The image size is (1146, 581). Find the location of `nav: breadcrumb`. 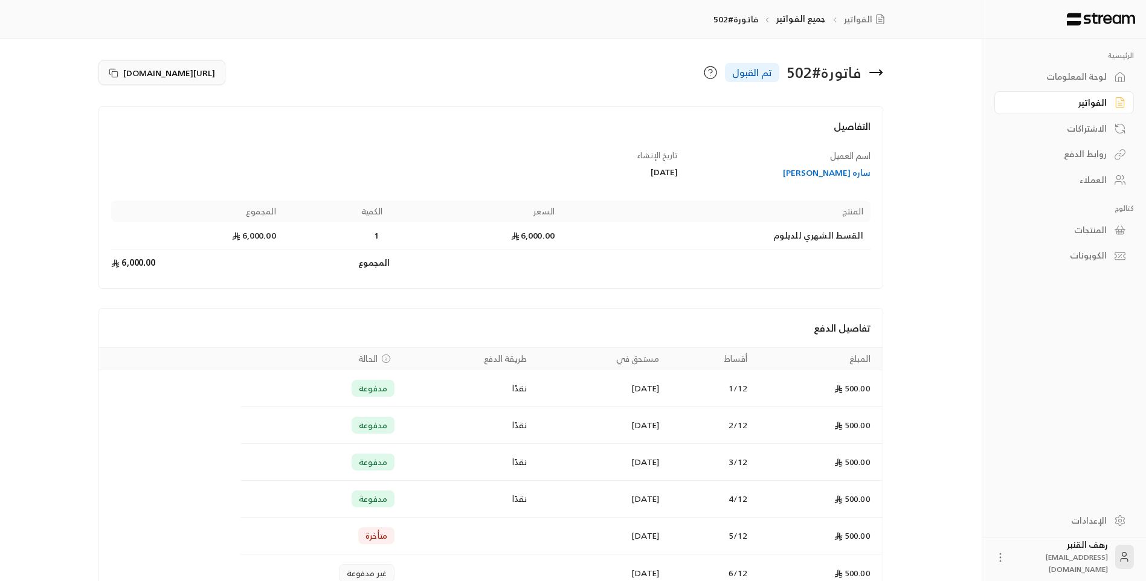

nav: breadcrumb is located at coordinates (802, 19).